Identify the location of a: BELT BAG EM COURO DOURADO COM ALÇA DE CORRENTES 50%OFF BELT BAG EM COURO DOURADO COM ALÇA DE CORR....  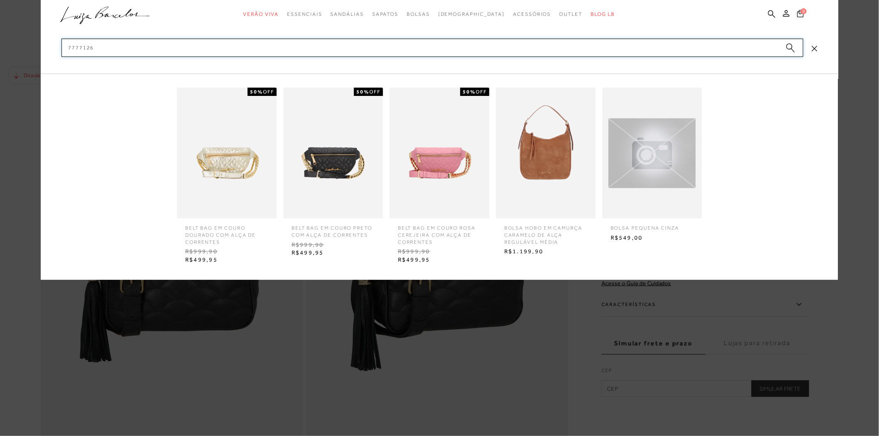
(227, 177).